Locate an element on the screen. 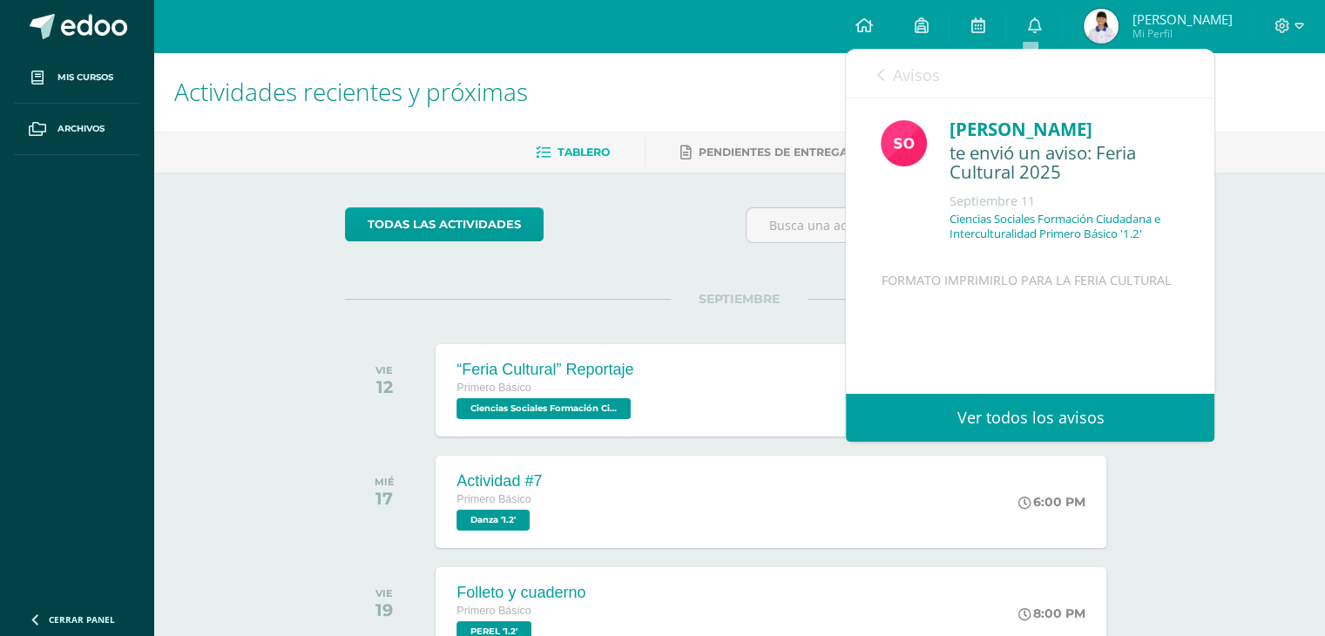  div: 8:00 PM is located at coordinates (1052, 613).